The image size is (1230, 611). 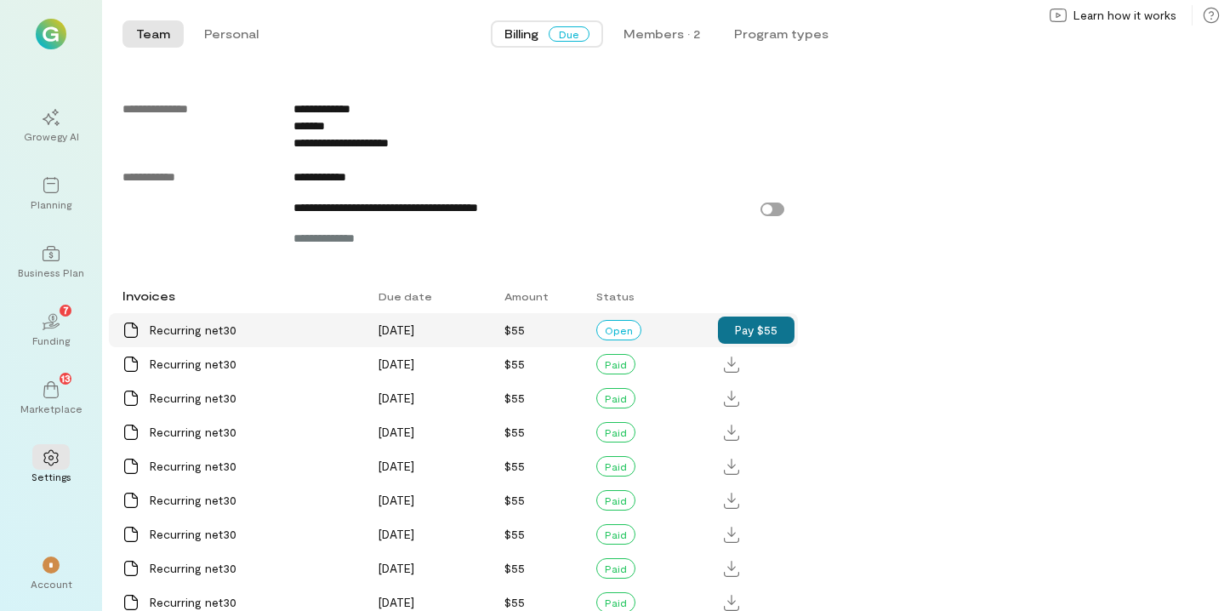 What do you see at coordinates (51, 204) in the screenshot?
I see `div: Planning` at bounding box center [51, 204].